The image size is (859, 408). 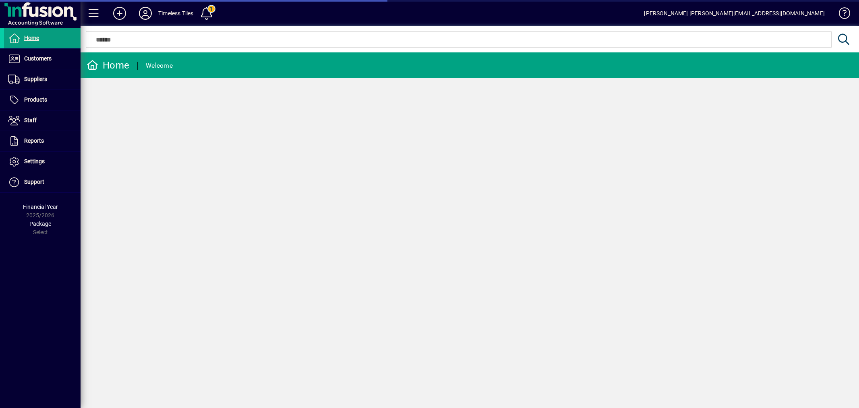 What do you see at coordinates (42, 100) in the screenshot?
I see `a: Products` at bounding box center [42, 100].